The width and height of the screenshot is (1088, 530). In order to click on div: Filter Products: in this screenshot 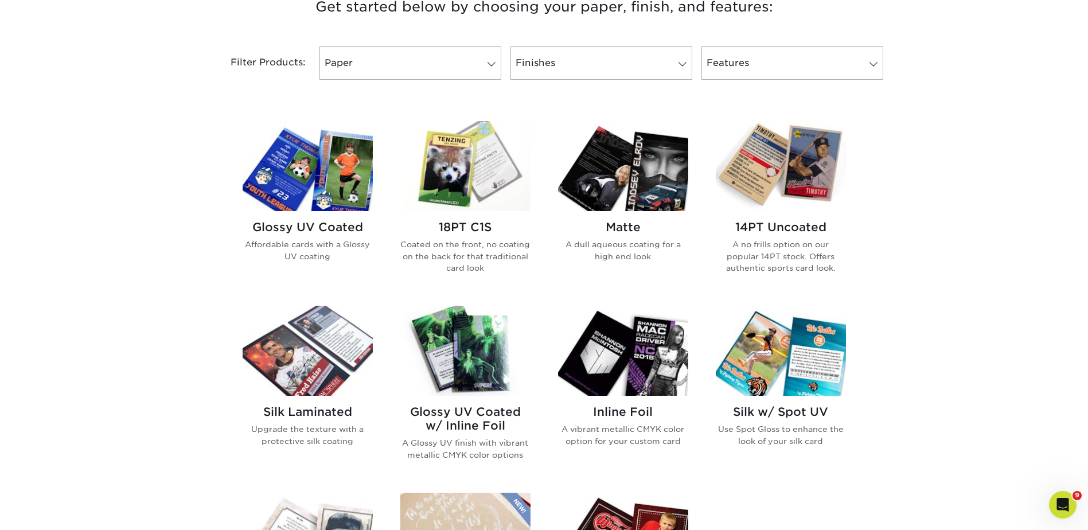, I will do `click(258, 63)`.